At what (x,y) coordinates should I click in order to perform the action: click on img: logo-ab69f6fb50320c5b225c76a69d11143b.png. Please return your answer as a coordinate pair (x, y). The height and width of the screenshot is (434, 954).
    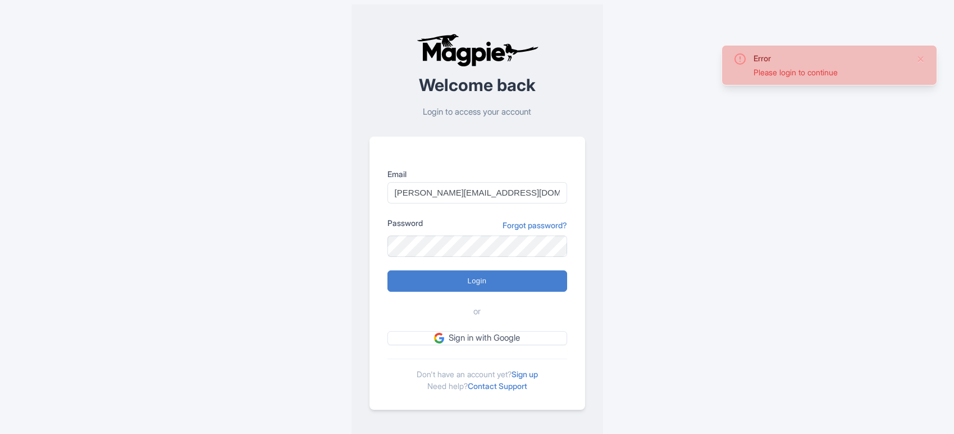
    Looking at the image, I should click on (477, 50).